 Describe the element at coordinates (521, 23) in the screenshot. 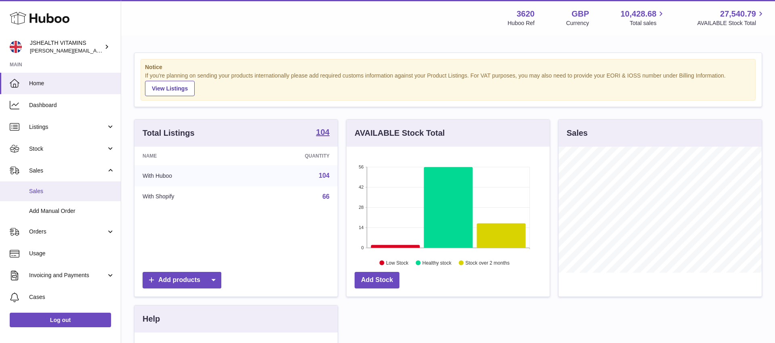

I see `div: Huboo Ref` at that location.